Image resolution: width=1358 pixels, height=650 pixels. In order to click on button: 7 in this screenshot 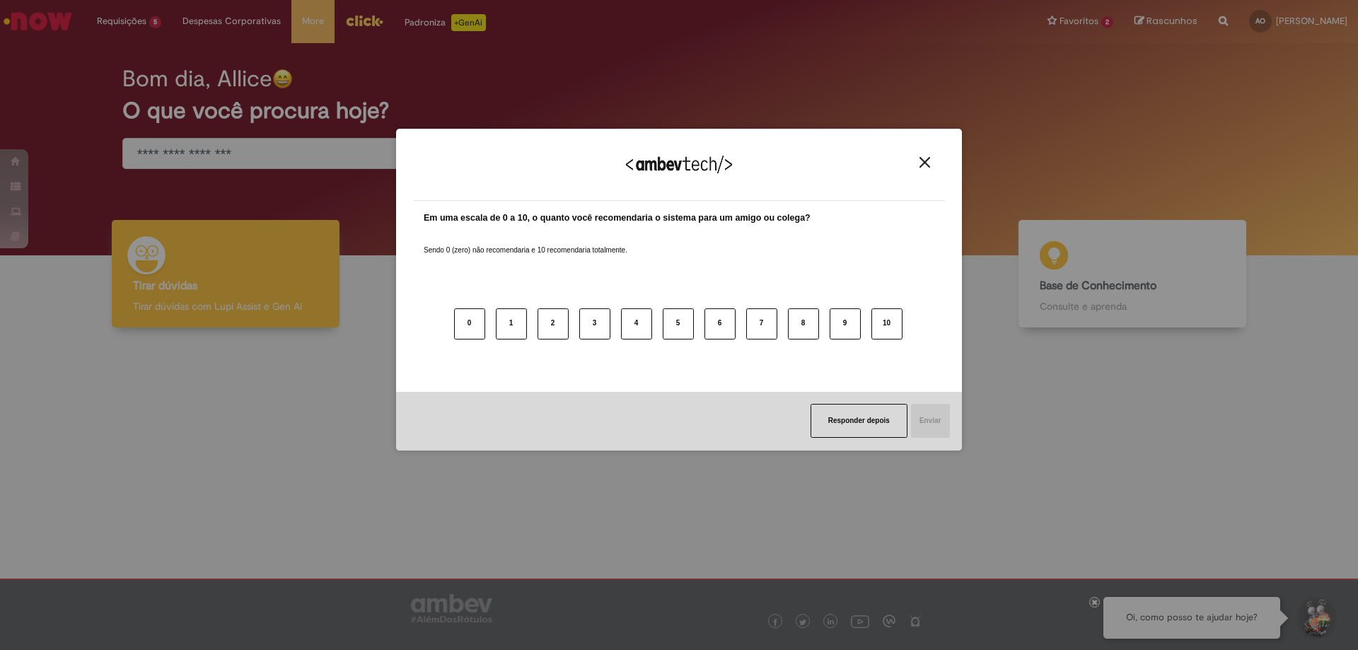, I will do `click(762, 324)`.